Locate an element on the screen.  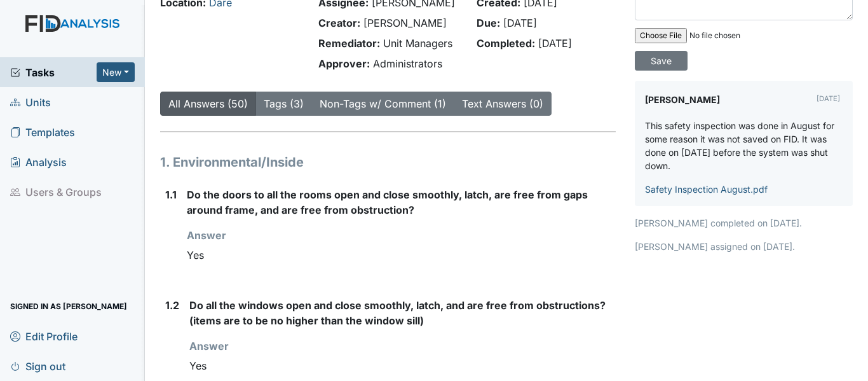
strong: Due: is located at coordinates (488, 23).